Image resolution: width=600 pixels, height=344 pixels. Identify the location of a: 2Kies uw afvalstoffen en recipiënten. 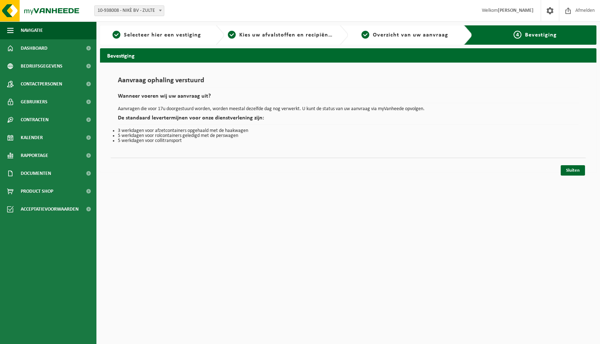
(281, 35).